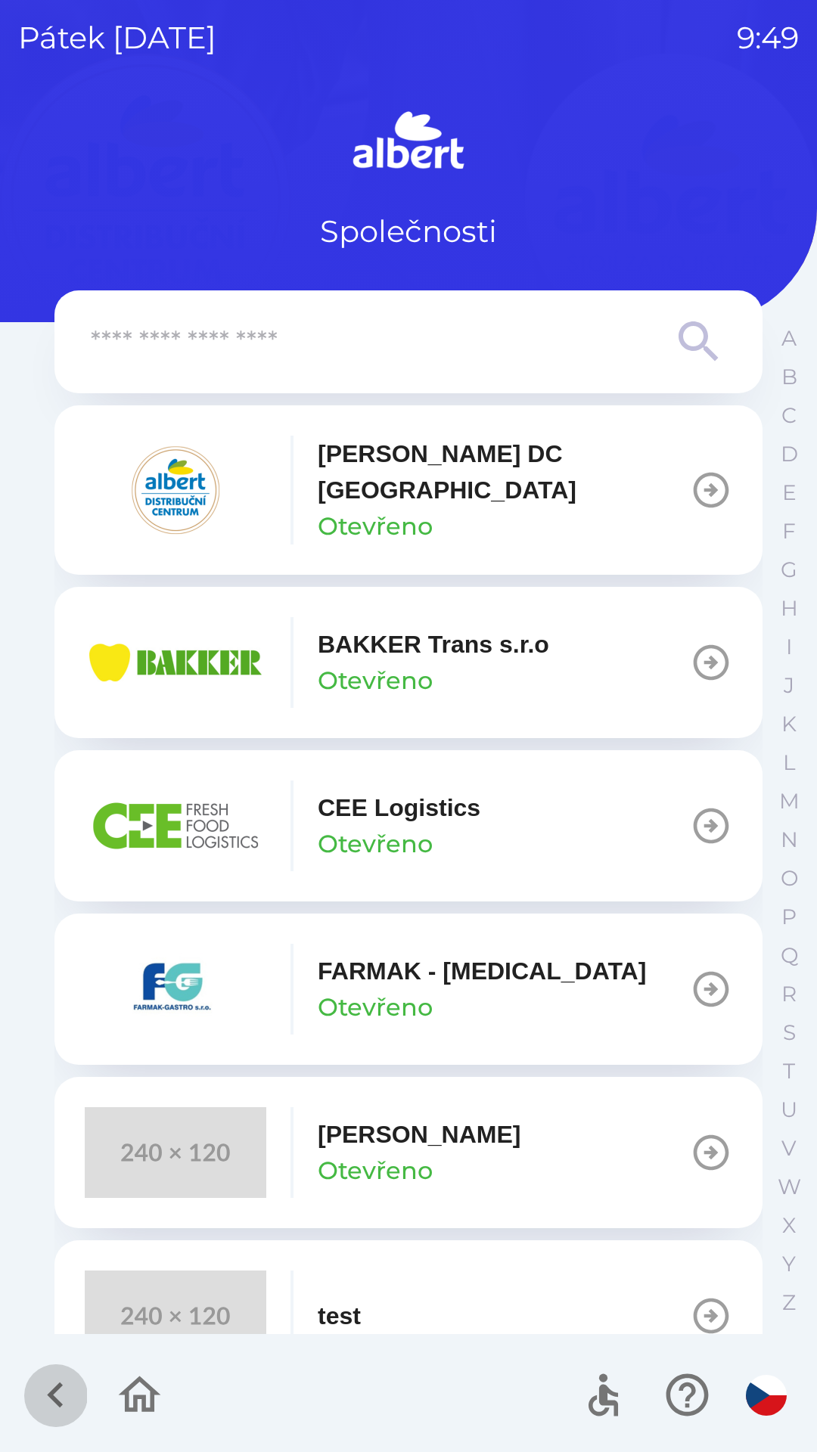 Image resolution: width=817 pixels, height=1452 pixels. Describe the element at coordinates (399, 808) in the screenshot. I see `p: CEE Logistics` at that location.